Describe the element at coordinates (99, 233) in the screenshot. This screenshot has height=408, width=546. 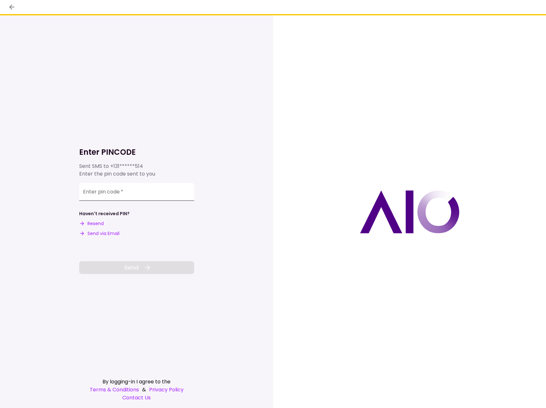
I see `button: Send via Email` at that location.